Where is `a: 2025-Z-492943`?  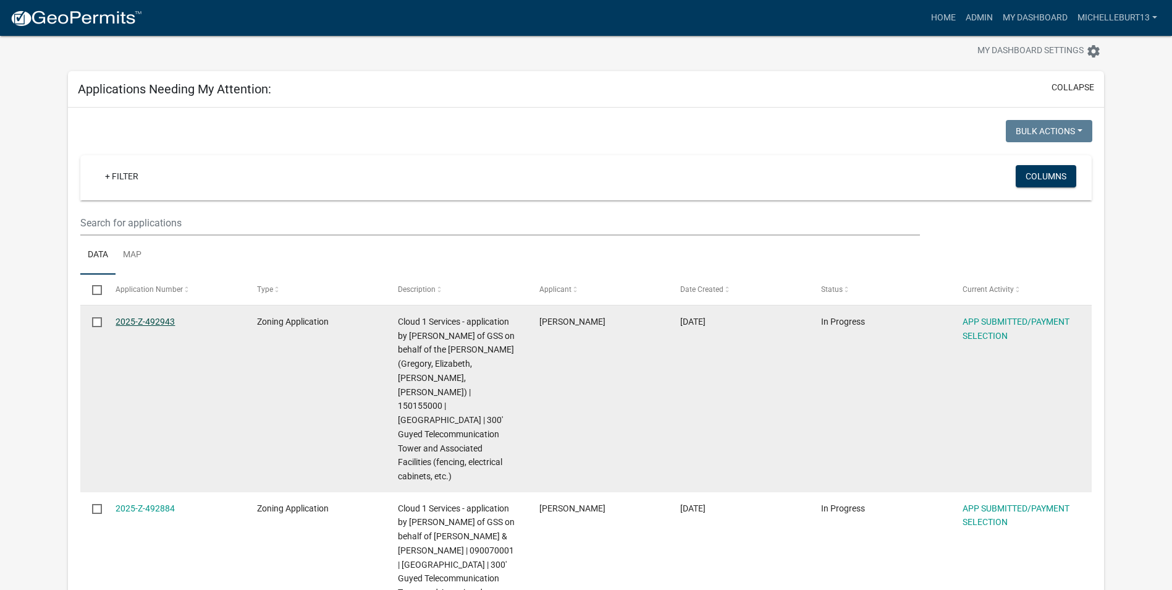
a: 2025-Z-492943 is located at coordinates (145, 321).